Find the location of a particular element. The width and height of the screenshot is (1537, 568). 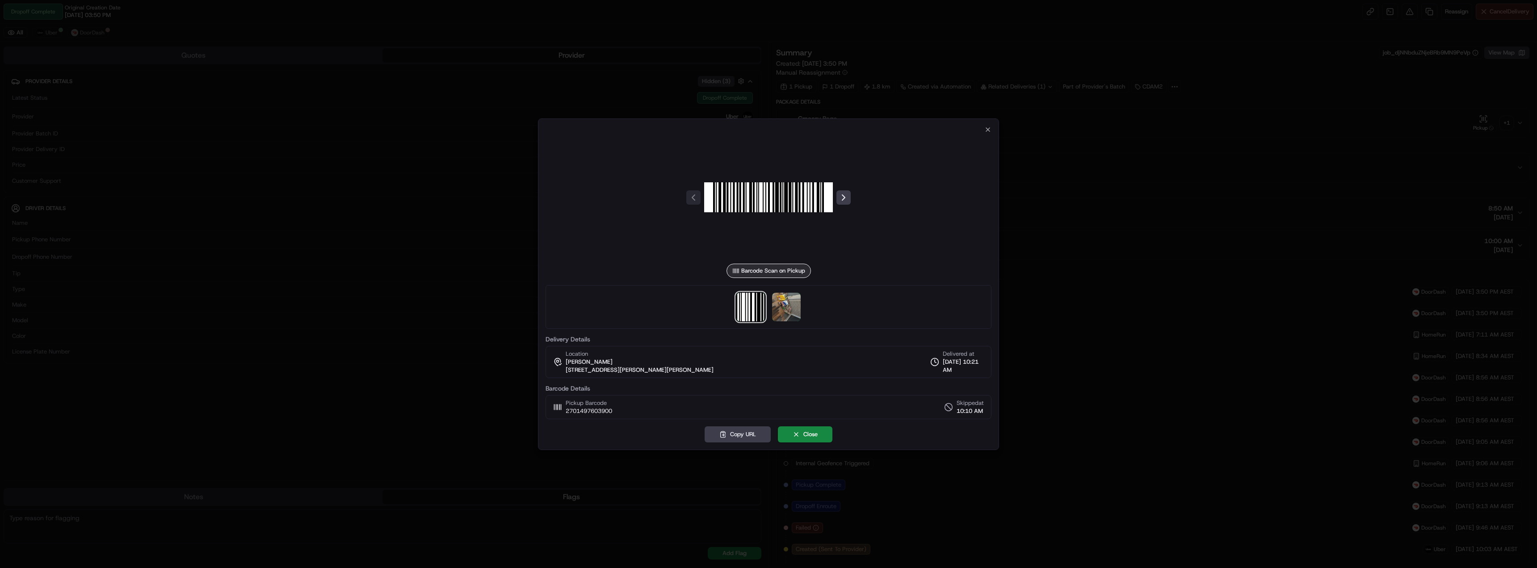

label: Barcode Details is located at coordinates (769, 388).